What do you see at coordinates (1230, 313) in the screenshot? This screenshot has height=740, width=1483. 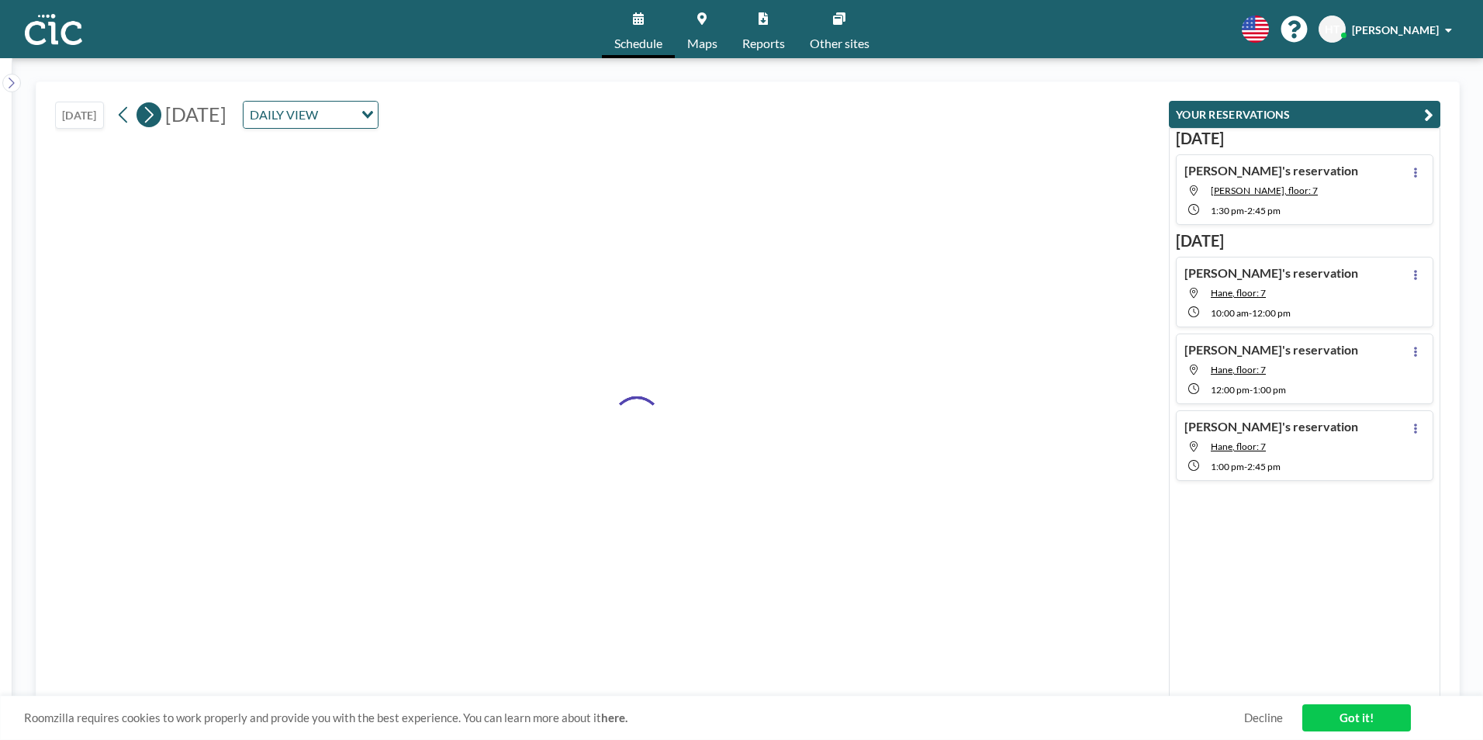 I see `span: 10:00 AM` at bounding box center [1230, 313].